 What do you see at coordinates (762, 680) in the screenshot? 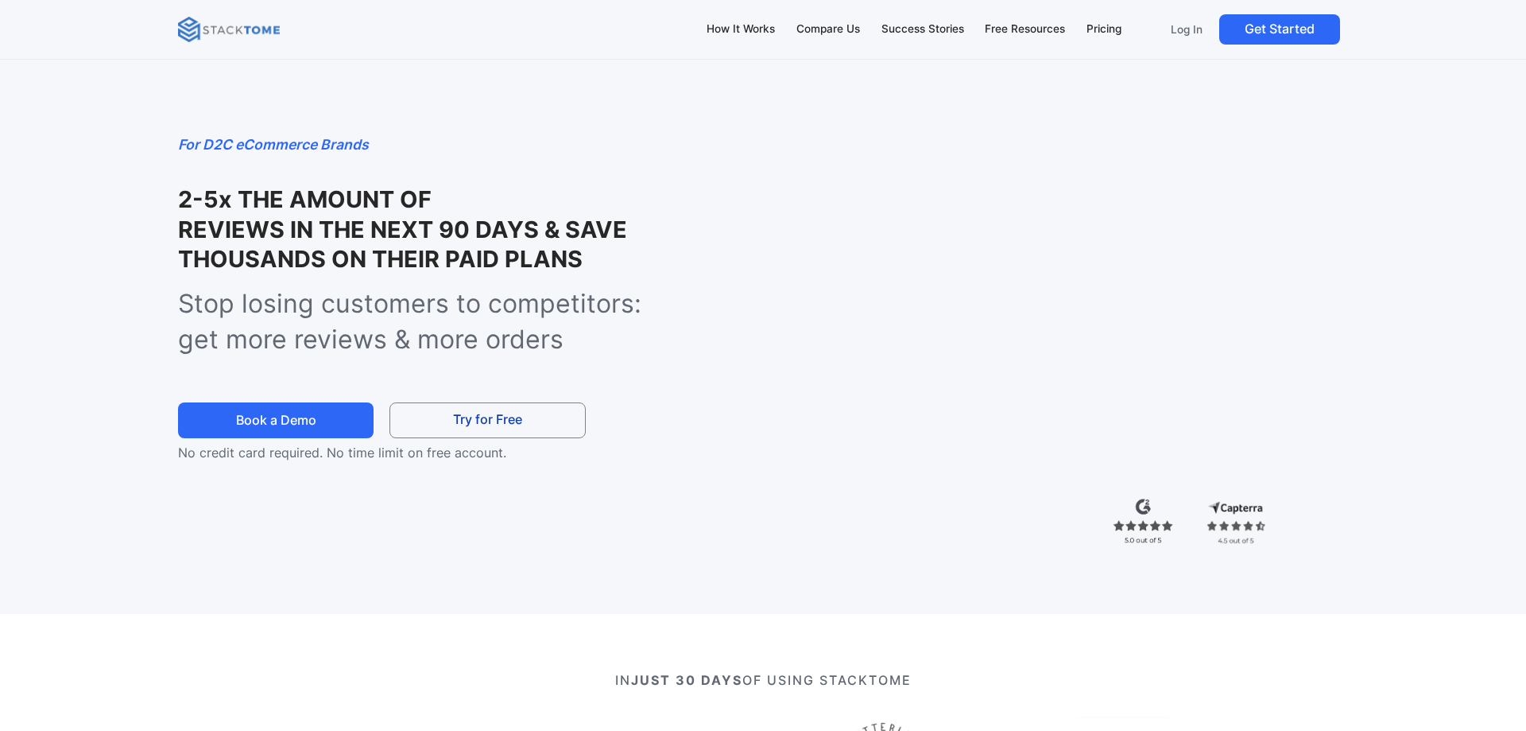
I see `p: IN OF USING STACKTOME` at bounding box center [762, 680].